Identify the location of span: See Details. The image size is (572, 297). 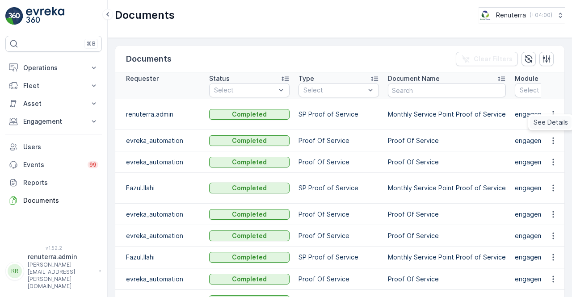
(550, 122).